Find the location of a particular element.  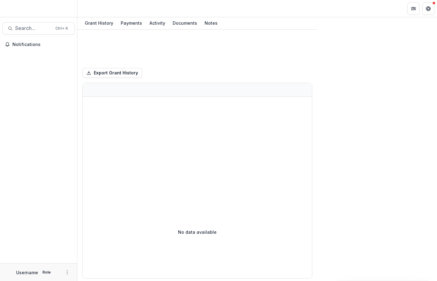

button: Get Help is located at coordinates (428, 9).